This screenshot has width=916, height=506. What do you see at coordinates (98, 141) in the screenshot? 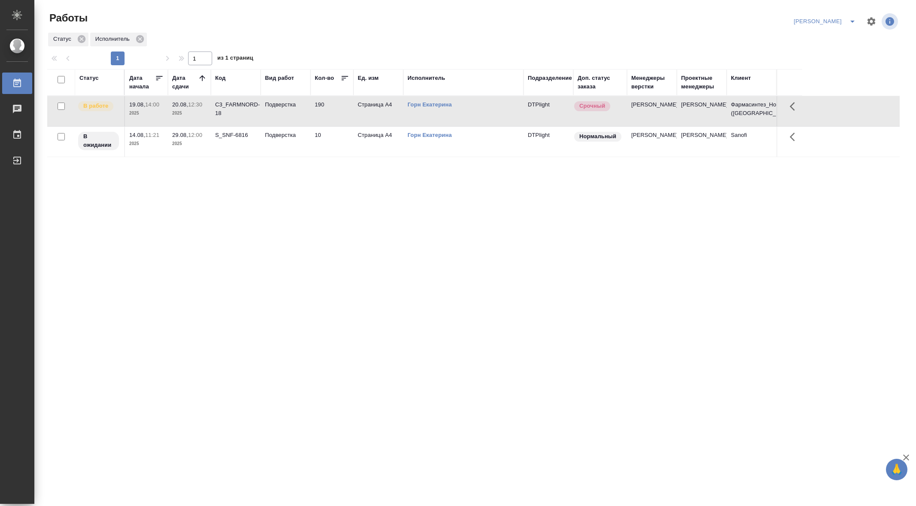
I see `div: Исполнитель назначен, приступать к работе пока рано` at bounding box center [98, 141].